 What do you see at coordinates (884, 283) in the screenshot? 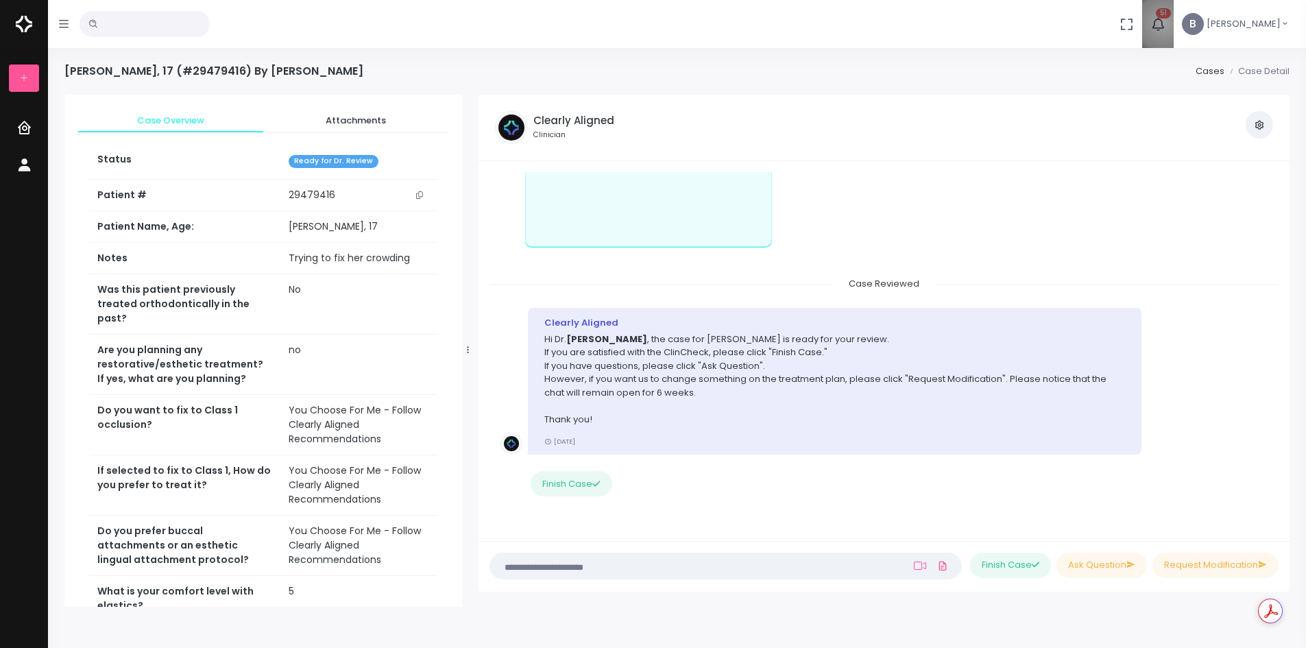
I see `span: Case Reviewed` at bounding box center [884, 283].